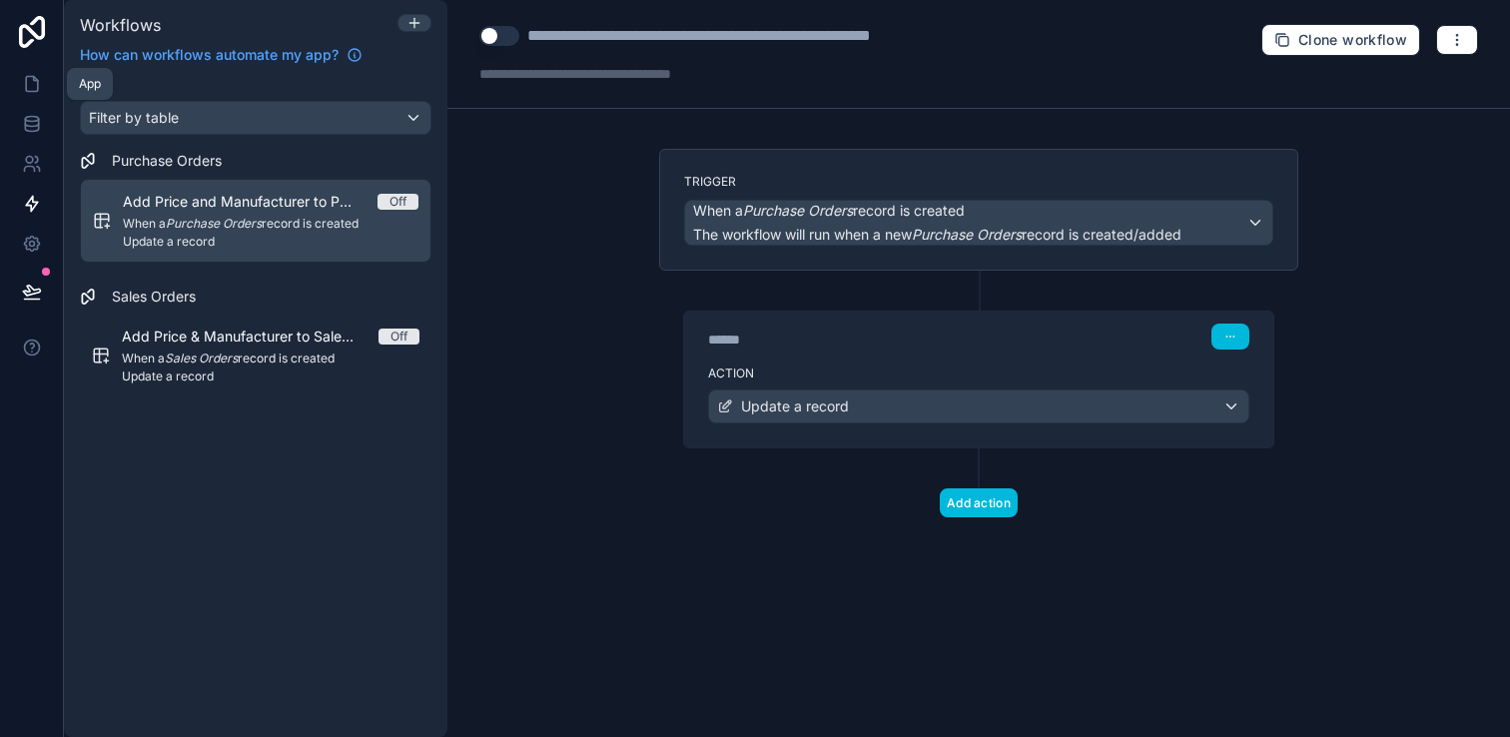 This screenshot has width=1510, height=737. Describe the element at coordinates (829, 211) in the screenshot. I see `span: When a record is created` at that location.